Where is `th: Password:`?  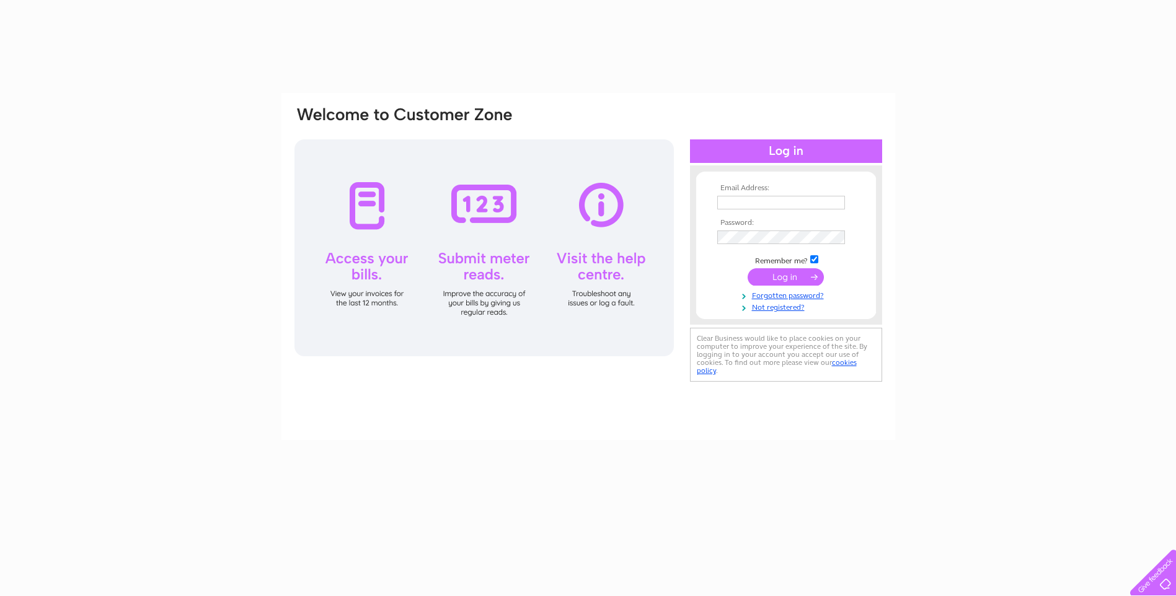 th: Password: is located at coordinates (786, 223).